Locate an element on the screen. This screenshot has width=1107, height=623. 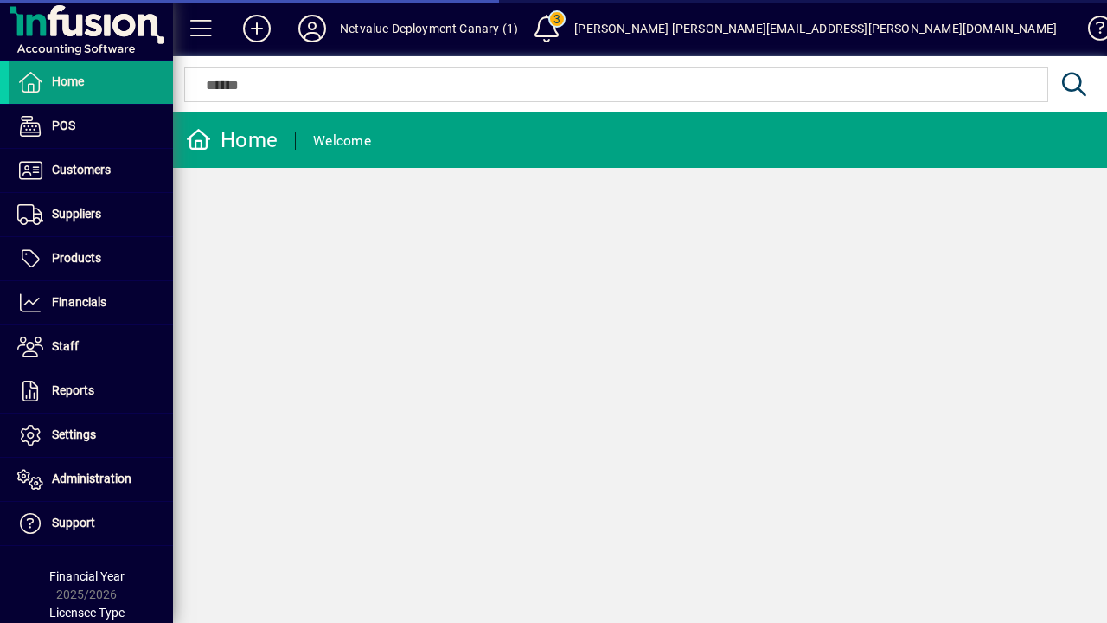
span: Reports is located at coordinates (73, 390).